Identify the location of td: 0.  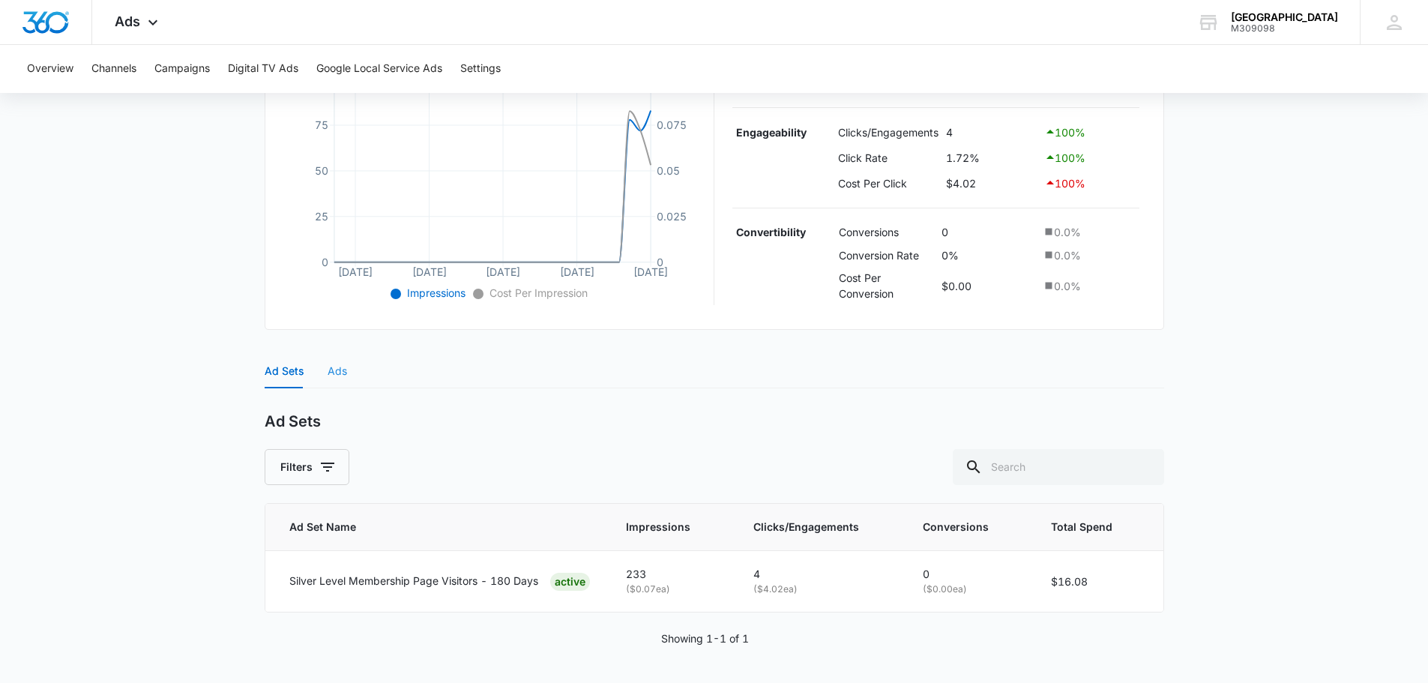
(988, 232).